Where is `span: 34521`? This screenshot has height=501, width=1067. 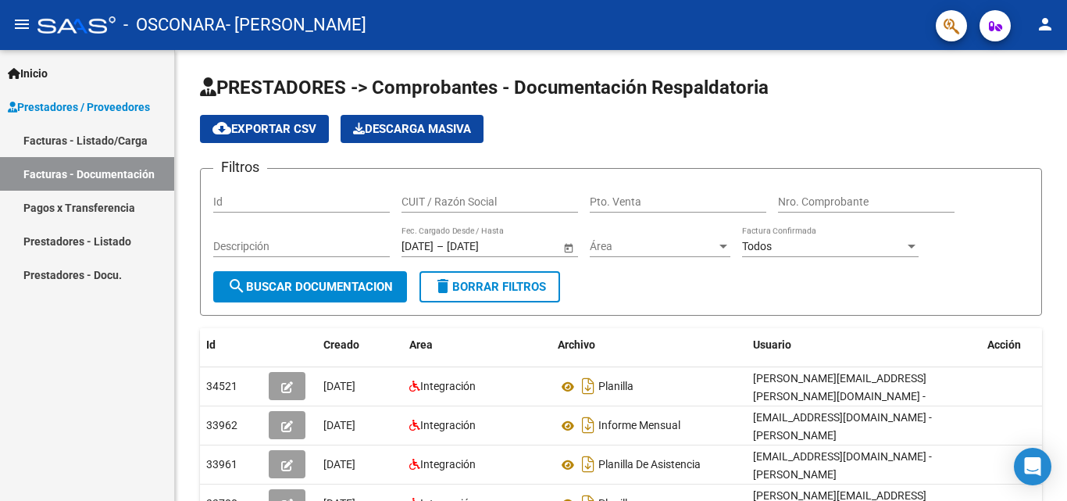
span: 34521 is located at coordinates (222, 386).